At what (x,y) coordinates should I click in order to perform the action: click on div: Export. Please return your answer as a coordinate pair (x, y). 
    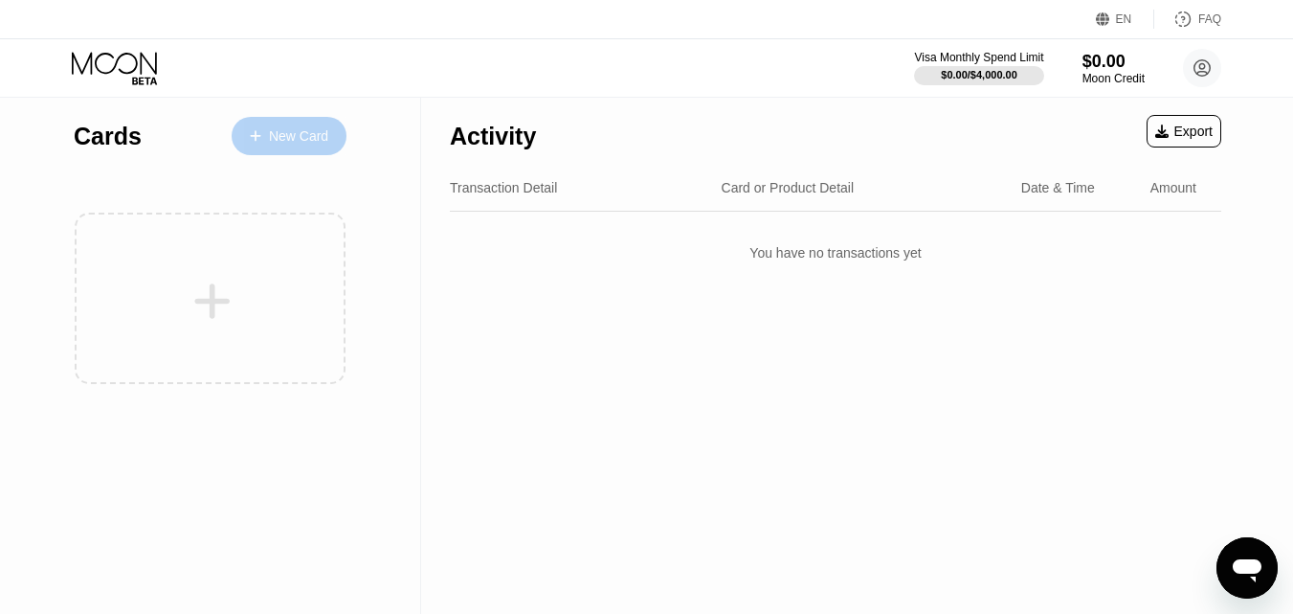
    Looking at the image, I should click on (1184, 131).